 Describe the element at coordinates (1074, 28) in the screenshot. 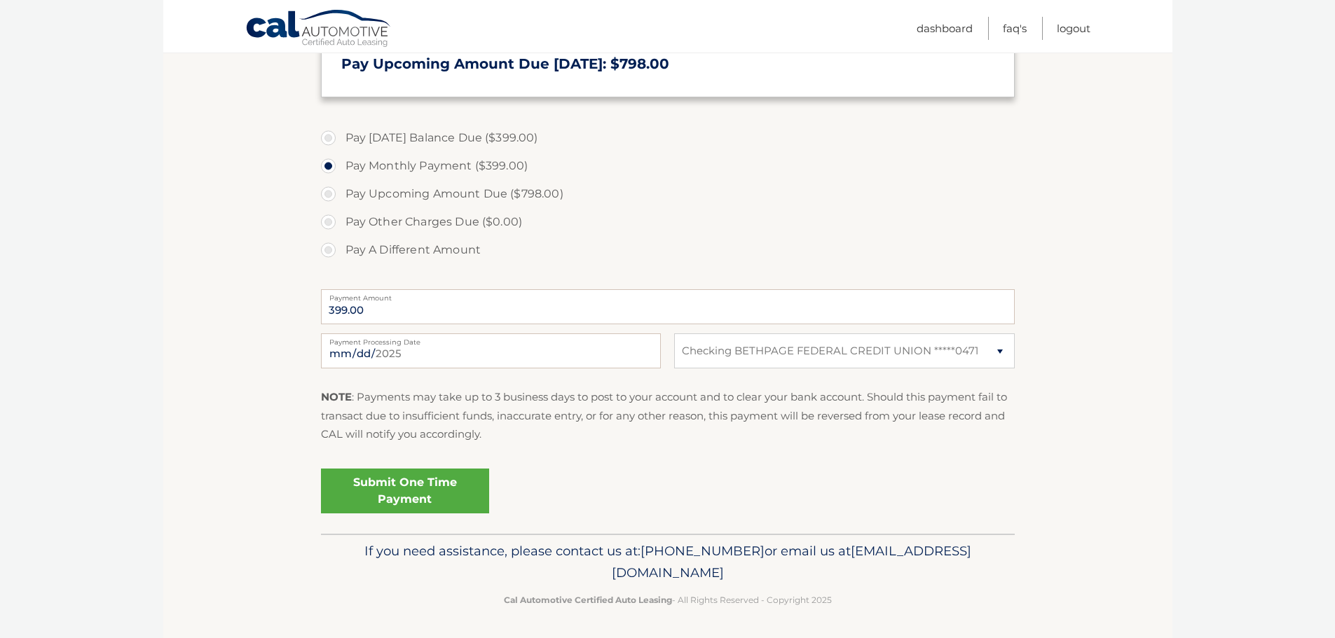

I see `a: Logout` at that location.